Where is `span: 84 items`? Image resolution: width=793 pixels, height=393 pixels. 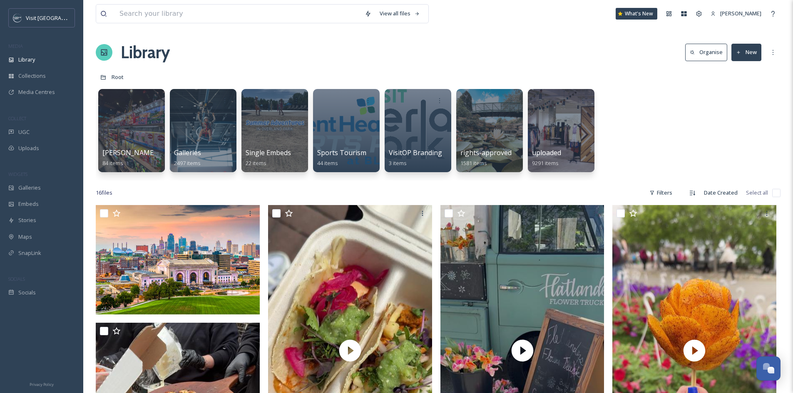 span: 84 items is located at coordinates (113, 163).